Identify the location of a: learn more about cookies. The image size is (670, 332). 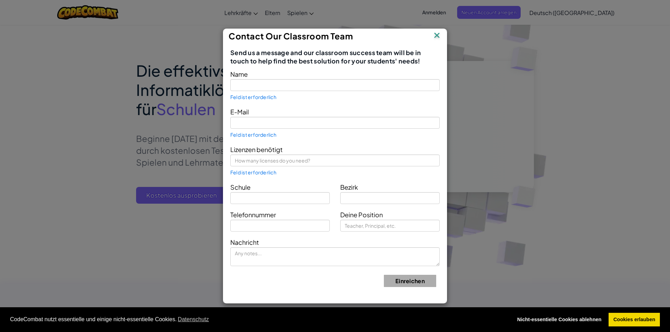
(193, 320).